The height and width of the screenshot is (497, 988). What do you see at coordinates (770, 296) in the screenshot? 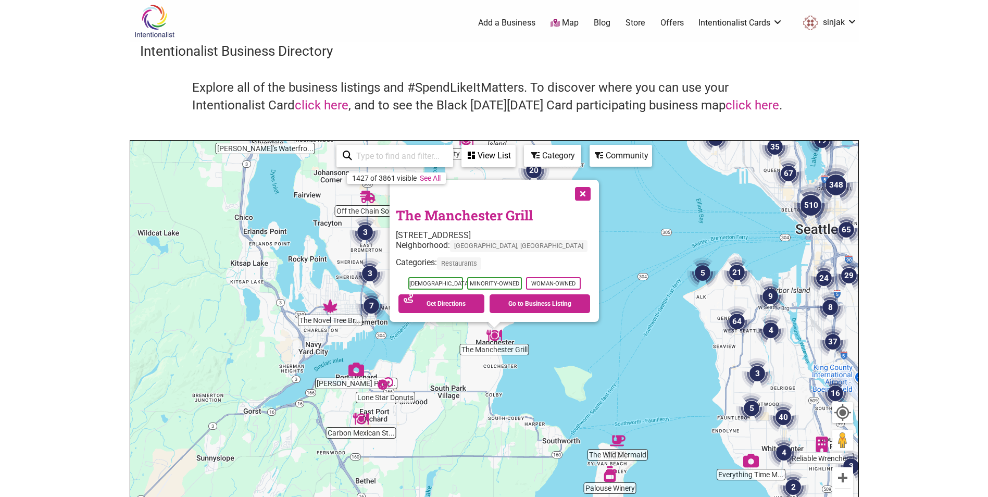
I see `div: 9` at bounding box center [770, 296].